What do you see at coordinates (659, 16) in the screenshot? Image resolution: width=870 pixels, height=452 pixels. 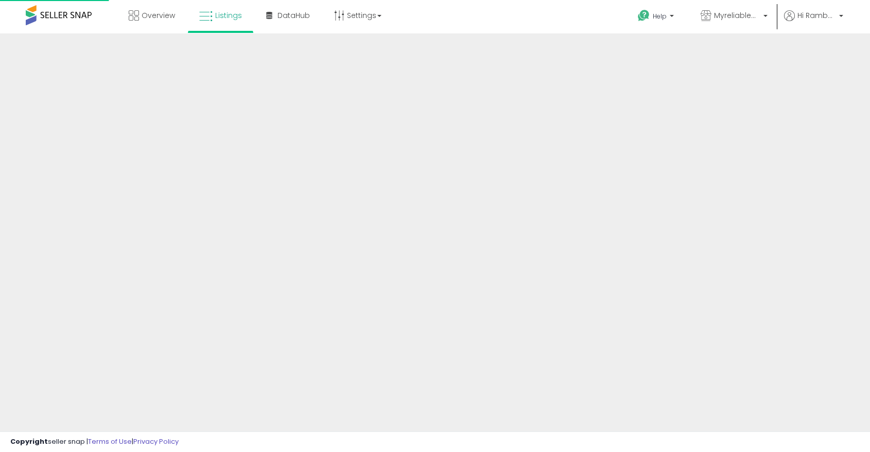 I see `span: Help` at bounding box center [659, 16].